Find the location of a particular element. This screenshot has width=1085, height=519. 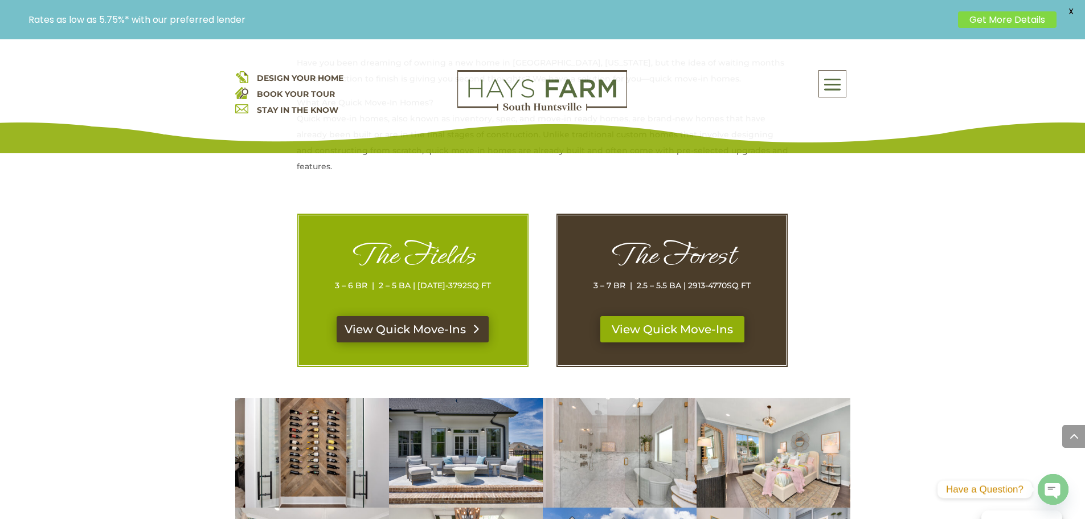

img: 2106-Forest-Gate-82-400x284.jpg is located at coordinates (774, 453).